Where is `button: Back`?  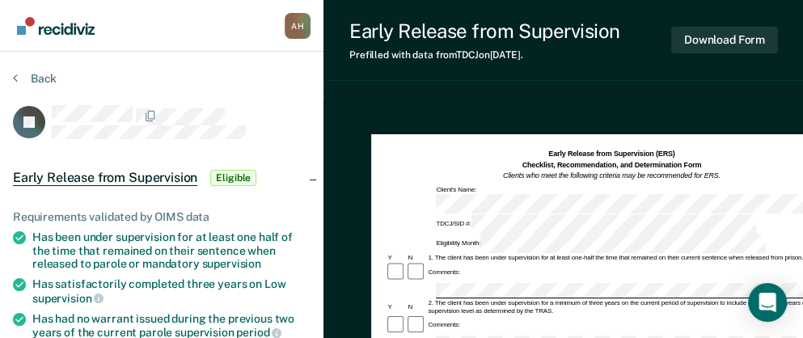 button: Back is located at coordinates (35, 78).